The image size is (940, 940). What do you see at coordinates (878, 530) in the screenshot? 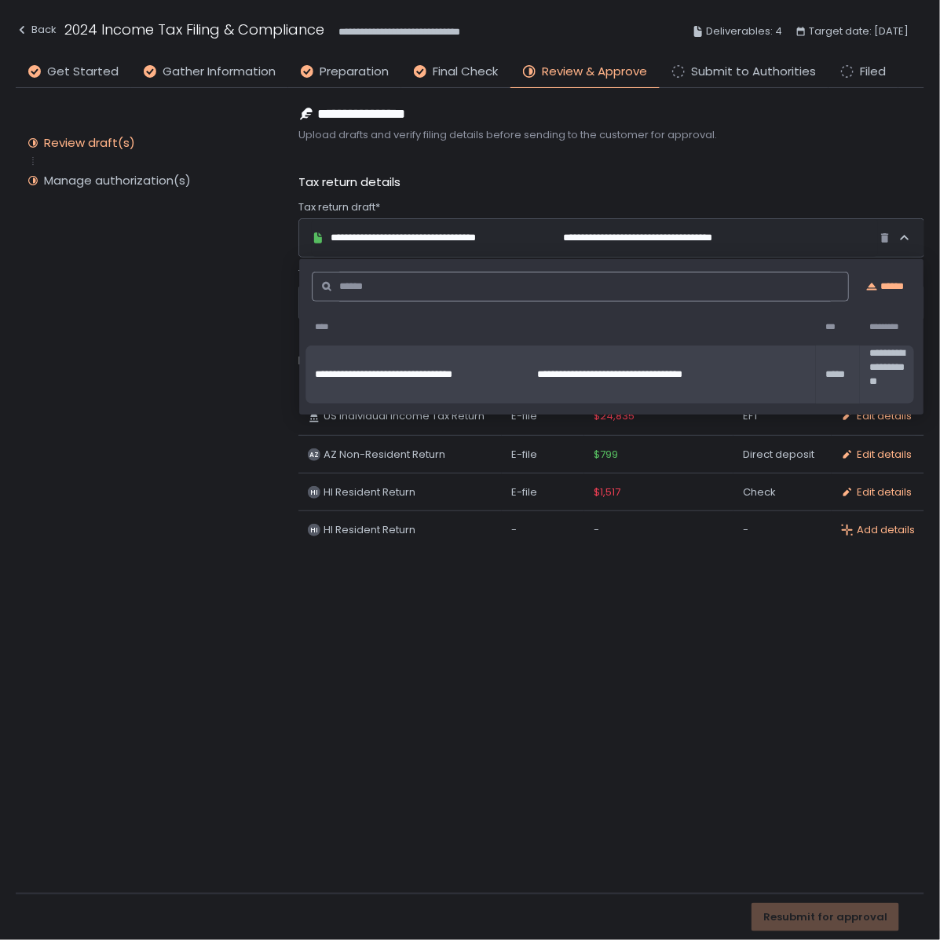
I see `button: Add details` at bounding box center [878, 530].